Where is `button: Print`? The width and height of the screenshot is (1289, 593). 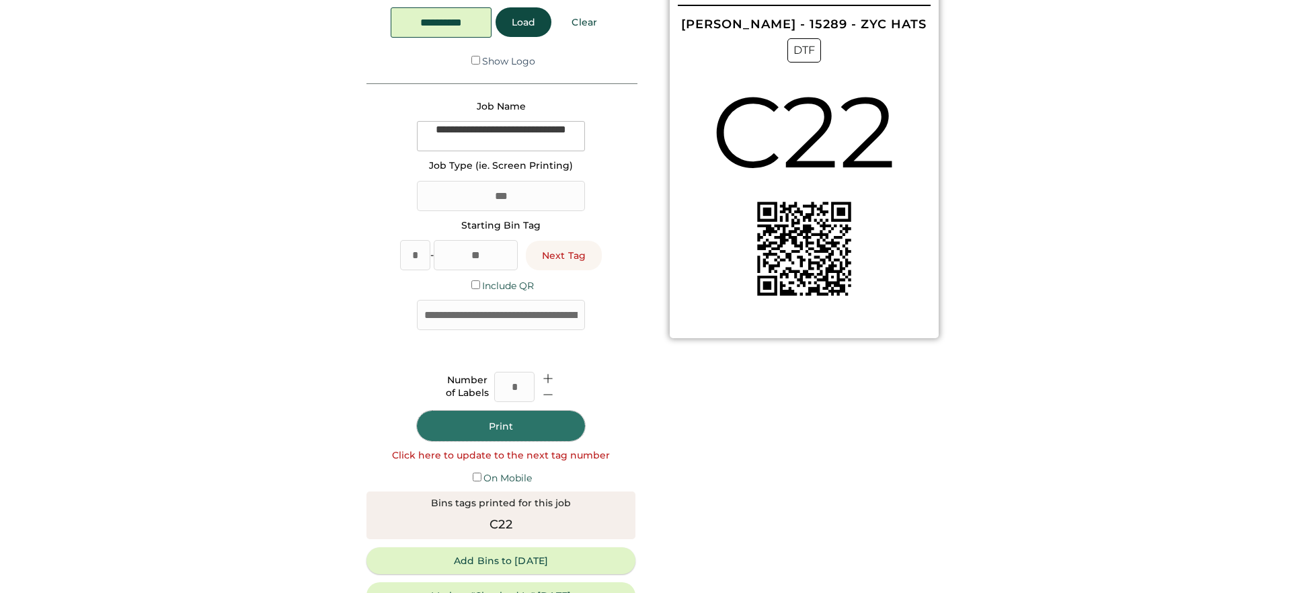 button: Print is located at coordinates (501, 426).